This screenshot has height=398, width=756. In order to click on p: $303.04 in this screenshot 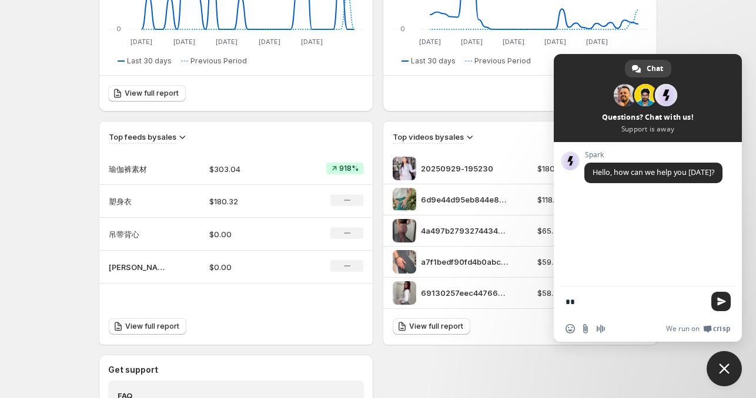, I will do `click(250, 169)`.